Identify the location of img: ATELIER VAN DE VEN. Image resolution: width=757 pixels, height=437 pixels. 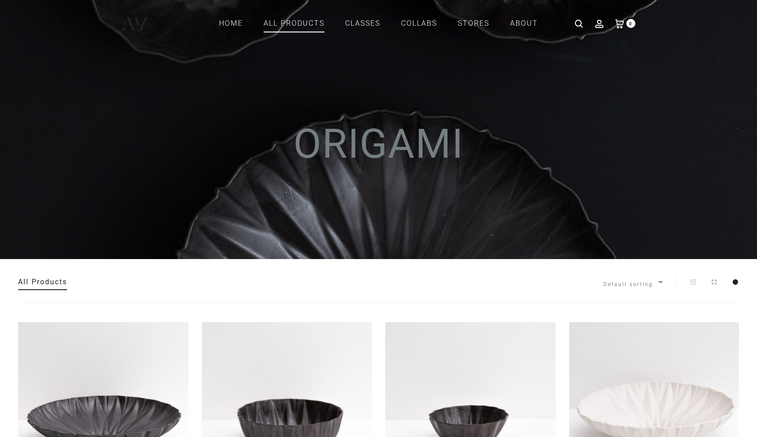
(134, 24).